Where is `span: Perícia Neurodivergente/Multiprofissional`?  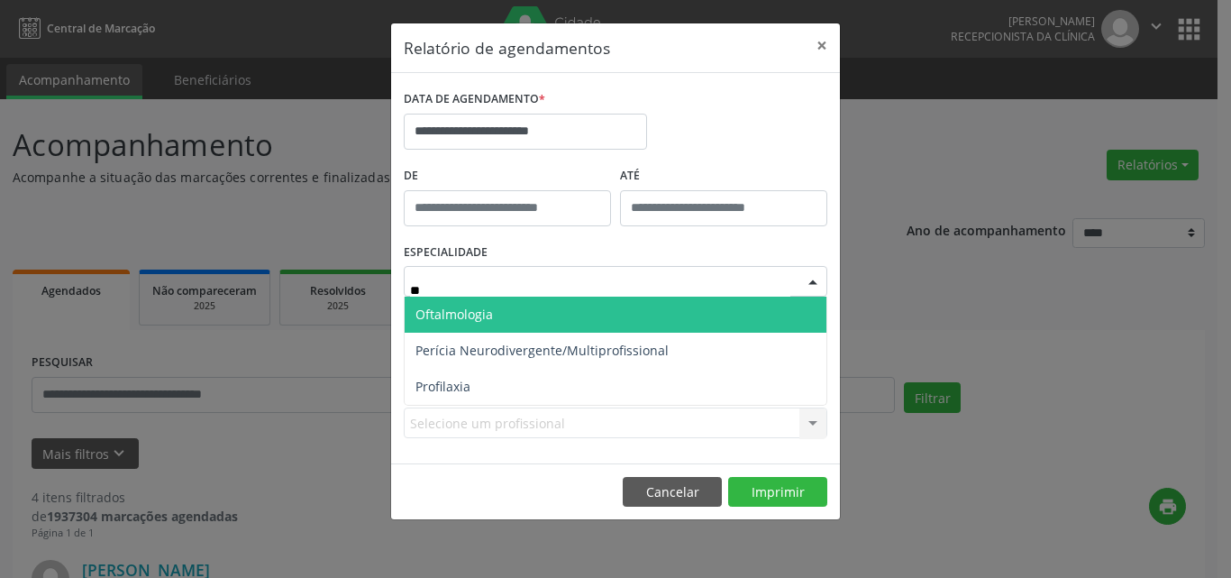
span: Perícia Neurodivergente/Multiprofissional is located at coordinates (542, 350).